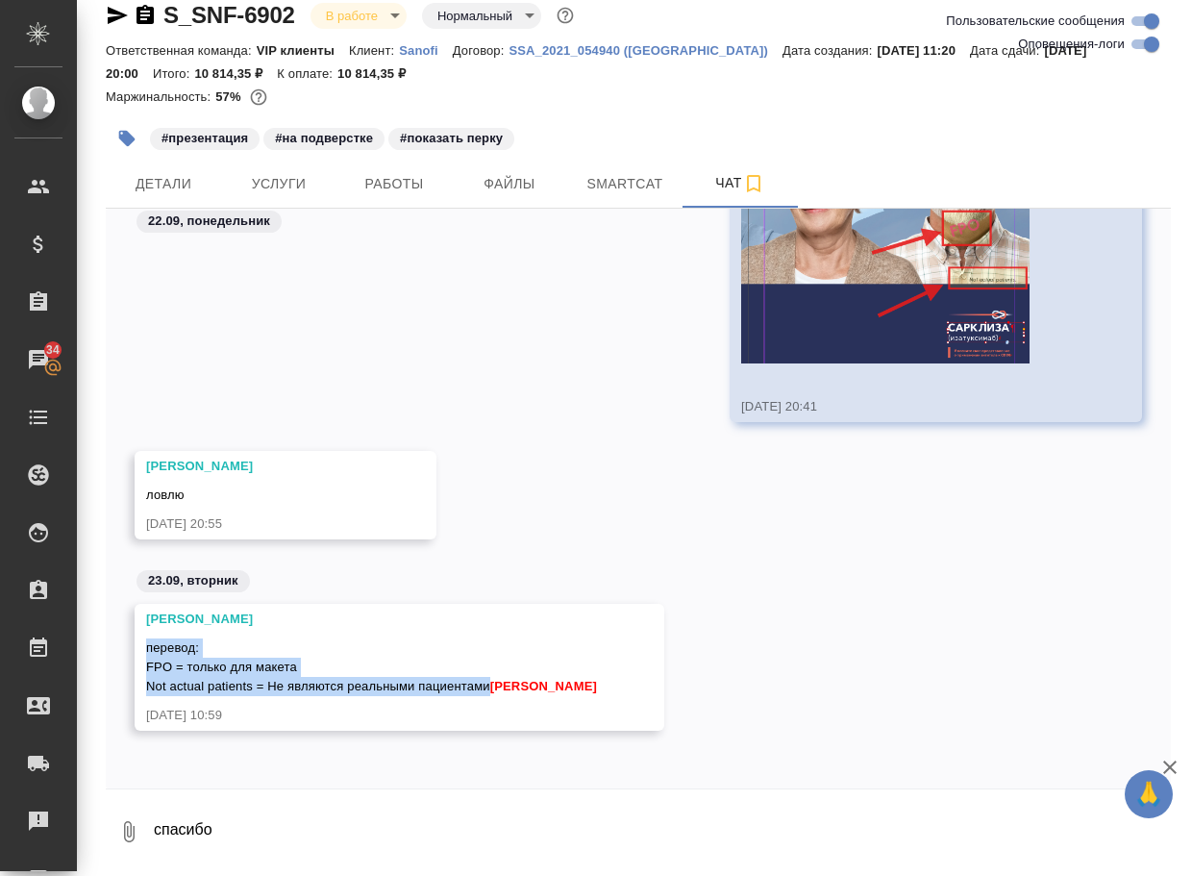 This screenshot has width=1192, height=876. What do you see at coordinates (426, 49) in the screenshot?
I see `a: Sanofi` at bounding box center [426, 49].